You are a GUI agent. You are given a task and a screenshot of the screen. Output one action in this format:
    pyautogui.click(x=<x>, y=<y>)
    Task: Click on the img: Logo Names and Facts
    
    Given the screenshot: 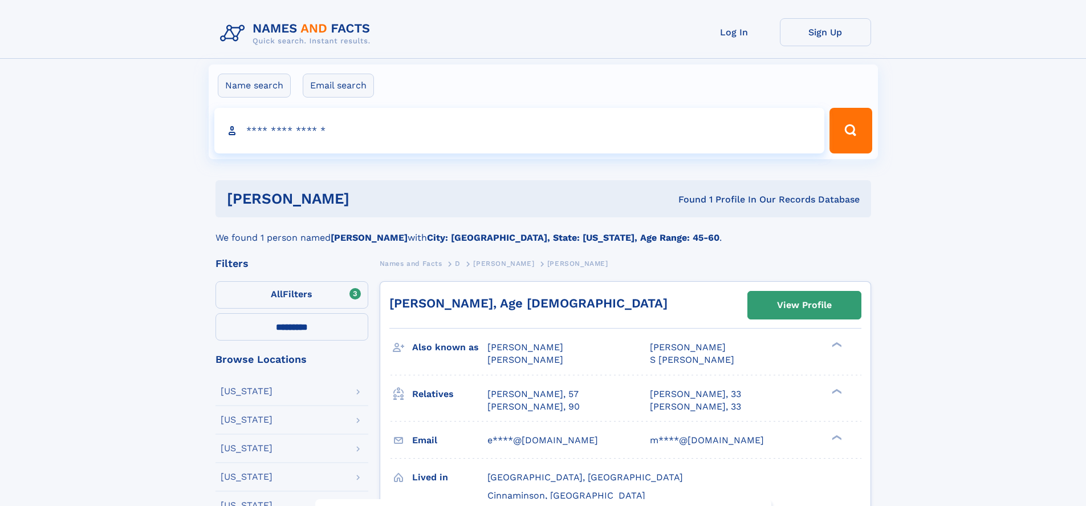 What is the action you would take?
    pyautogui.click(x=298, y=34)
    